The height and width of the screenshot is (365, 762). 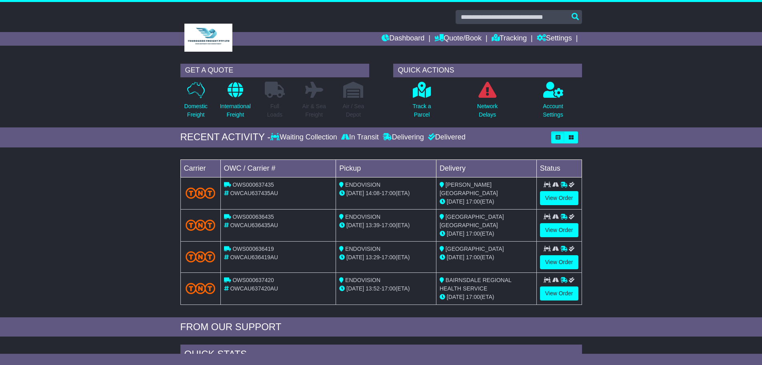 What do you see at coordinates (235, 102) in the screenshot?
I see `a: InternationalFreight` at bounding box center [235, 102].